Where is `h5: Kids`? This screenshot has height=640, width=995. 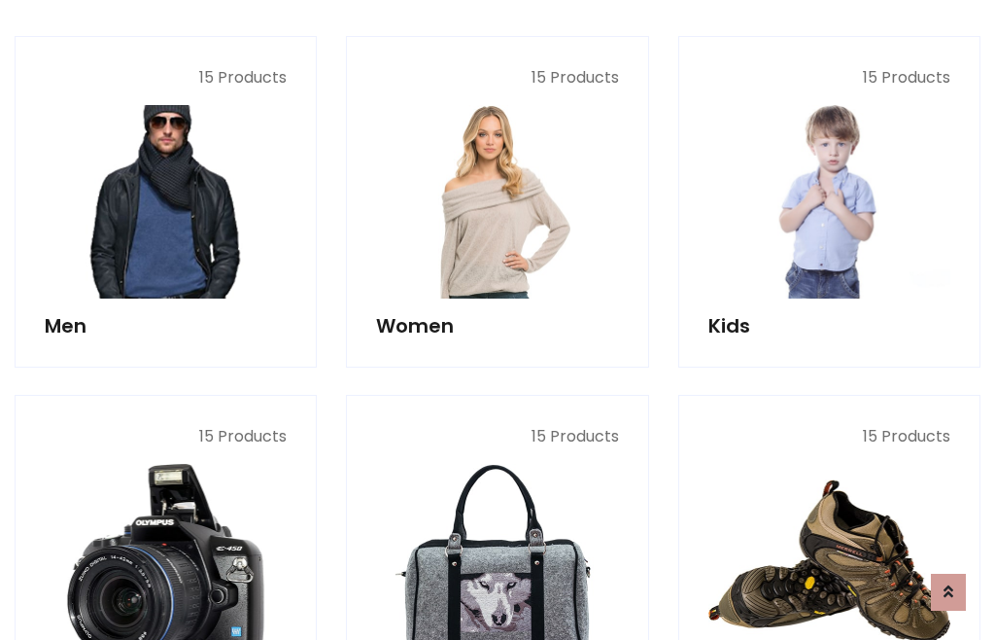
h5: Kids is located at coordinates (829, 326).